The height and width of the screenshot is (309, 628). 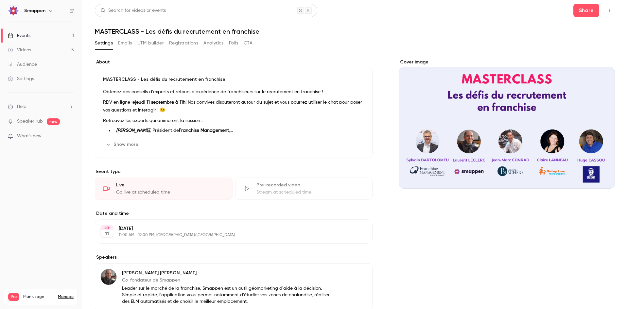 I want to click on h1: MASTERCLASS - Les défis du recrutement en franchise, so click(x=355, y=31).